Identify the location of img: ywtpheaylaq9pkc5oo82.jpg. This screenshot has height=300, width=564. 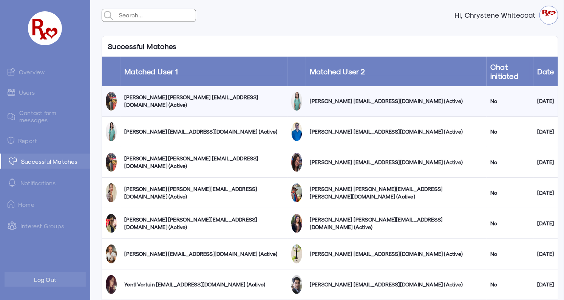
(111, 285).